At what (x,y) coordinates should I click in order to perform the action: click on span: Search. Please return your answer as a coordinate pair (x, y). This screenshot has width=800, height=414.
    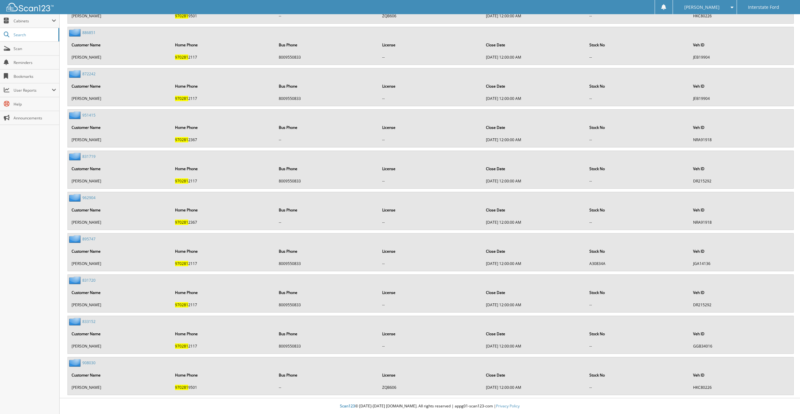
    Looking at the image, I should click on (34, 35).